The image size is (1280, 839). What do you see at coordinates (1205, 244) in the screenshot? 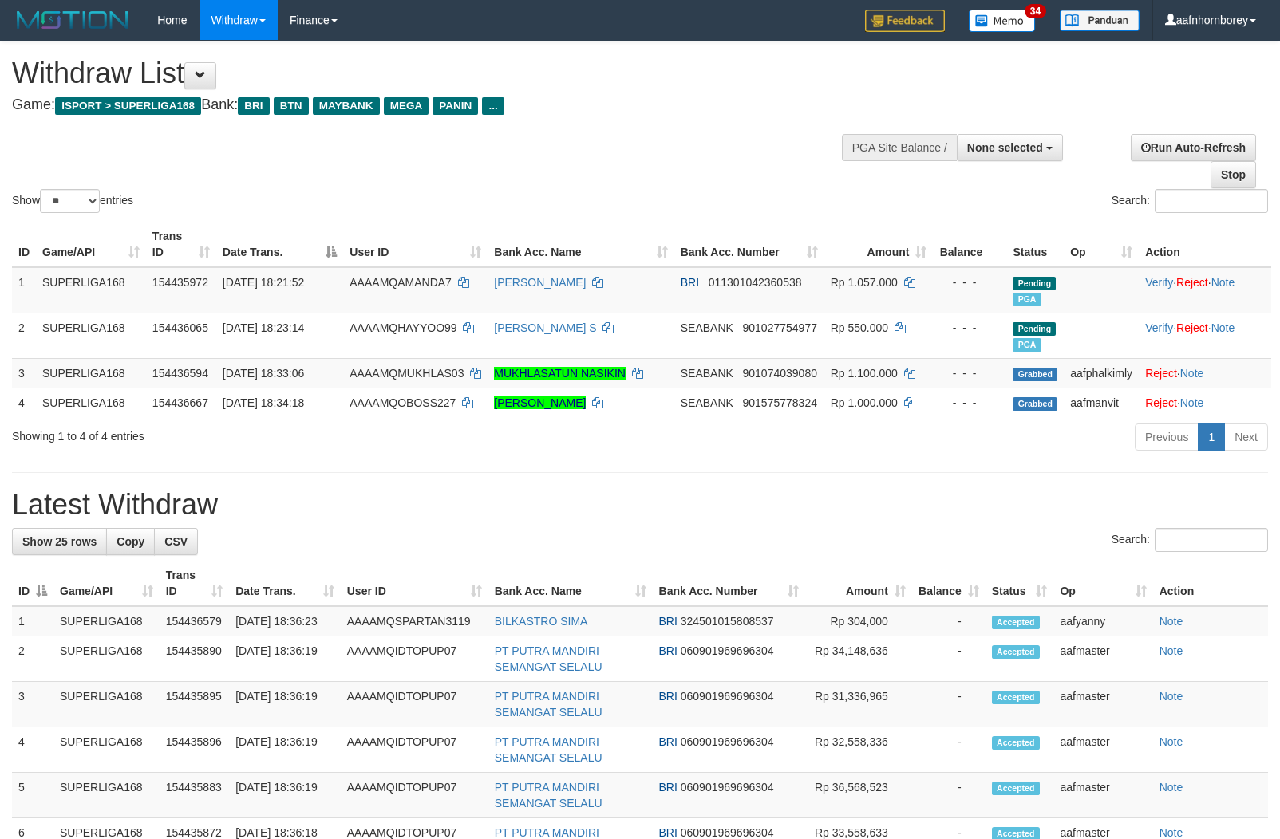
I see `th: Action` at bounding box center [1205, 244].